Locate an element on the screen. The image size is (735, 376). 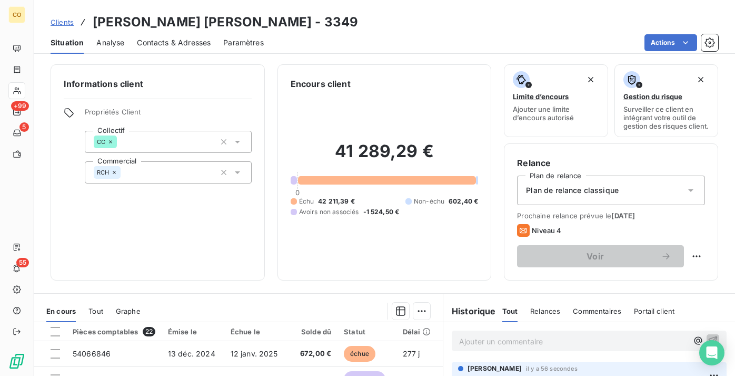
h6: Encours client is located at coordinates (321, 84).